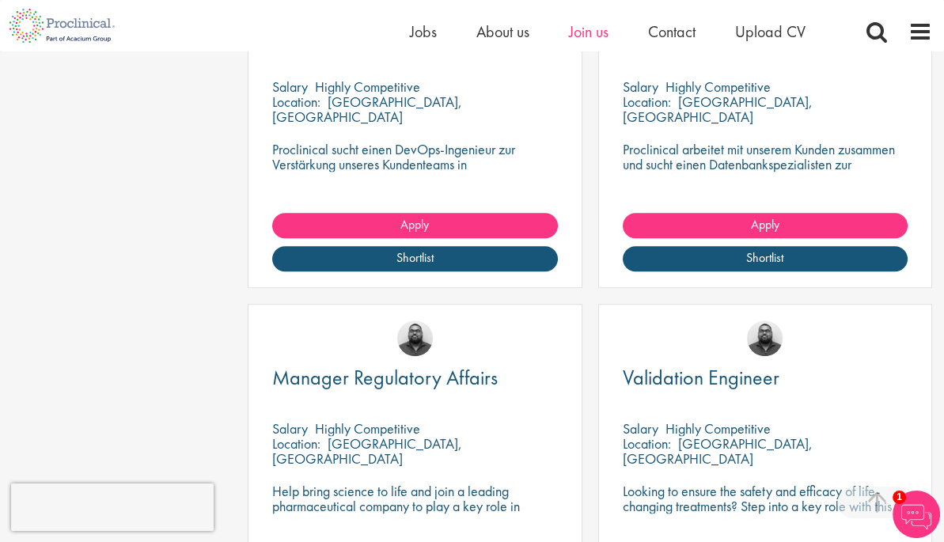  Describe the element at coordinates (899, 497) in the screenshot. I see `span: 1` at that location.